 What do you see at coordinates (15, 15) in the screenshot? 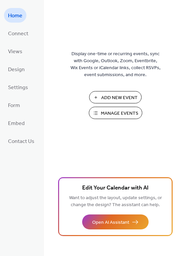
I see `a: Home` at bounding box center [15, 15].